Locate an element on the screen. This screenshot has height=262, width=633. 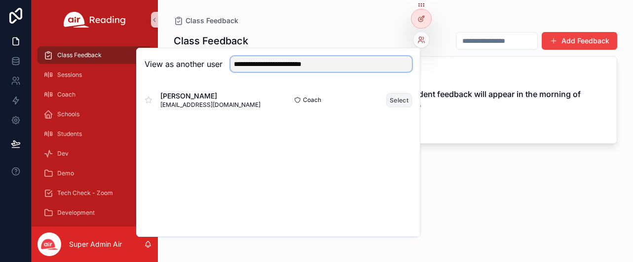
span: Schools is located at coordinates (68, 114).